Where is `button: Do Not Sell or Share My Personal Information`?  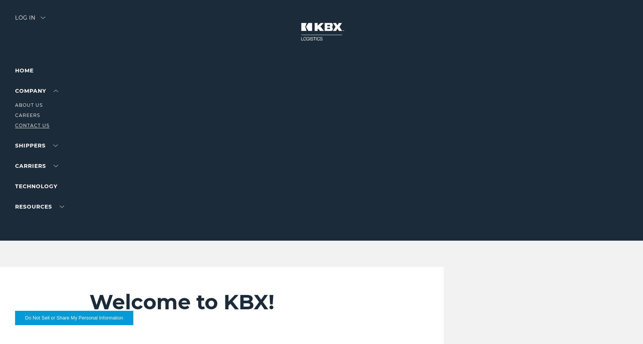
button: Do Not Sell or Share My Personal Information is located at coordinates (74, 318).